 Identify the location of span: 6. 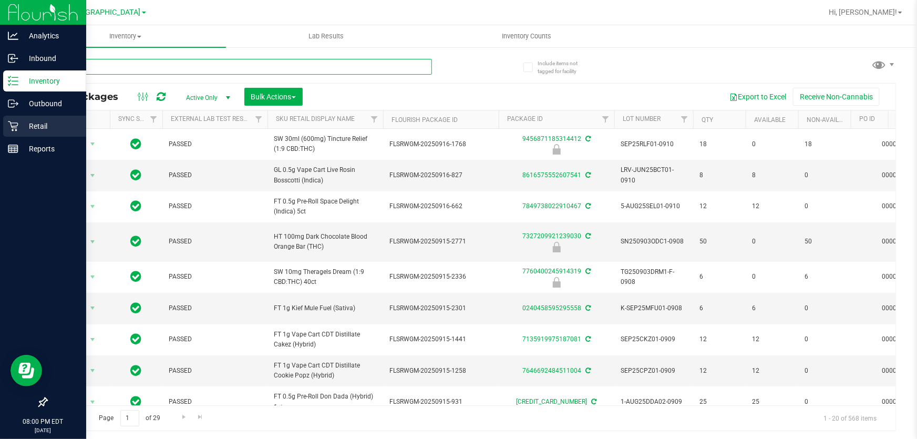
(772, 308).